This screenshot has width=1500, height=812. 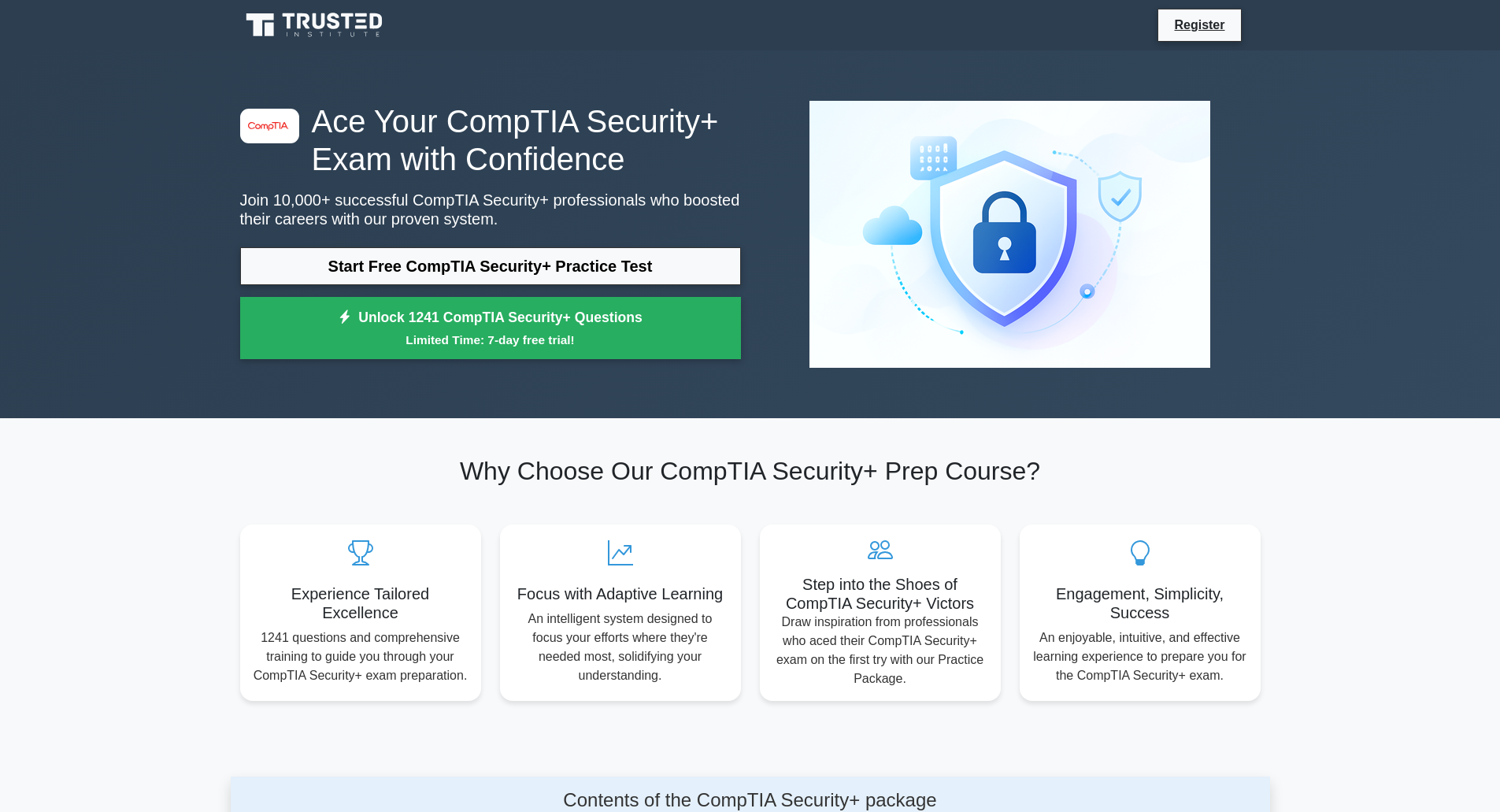 What do you see at coordinates (621, 594) in the screenshot?
I see `h5: Focus with Adaptive Learning` at bounding box center [621, 594].